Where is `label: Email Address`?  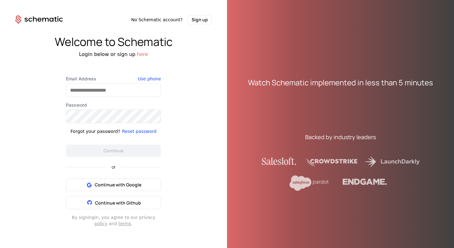 label: Email Address is located at coordinates (113, 79).